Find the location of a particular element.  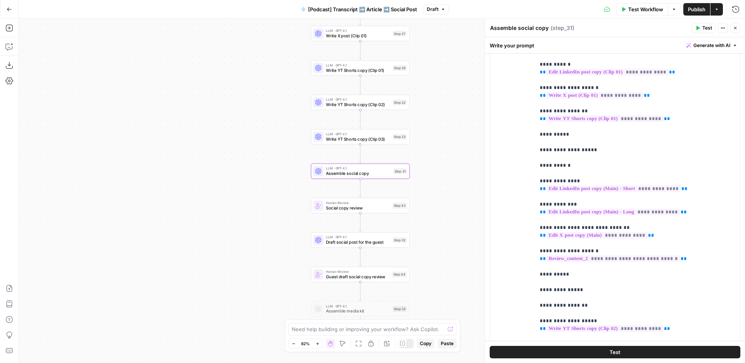

g: Edge from step_31 to step_43 is located at coordinates (360, 188).